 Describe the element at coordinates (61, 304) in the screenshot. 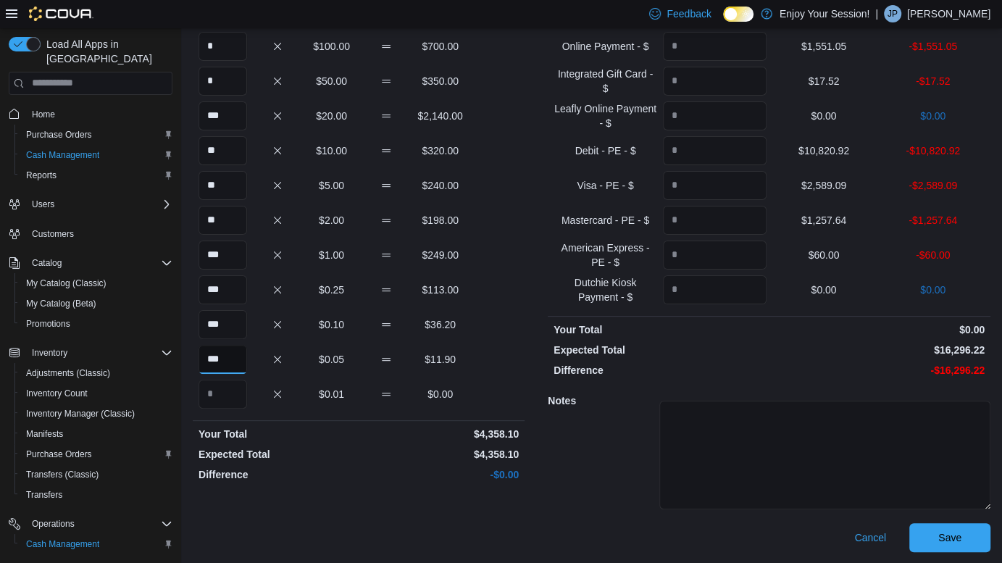

I see `span: My Catalog (Beta)` at that location.